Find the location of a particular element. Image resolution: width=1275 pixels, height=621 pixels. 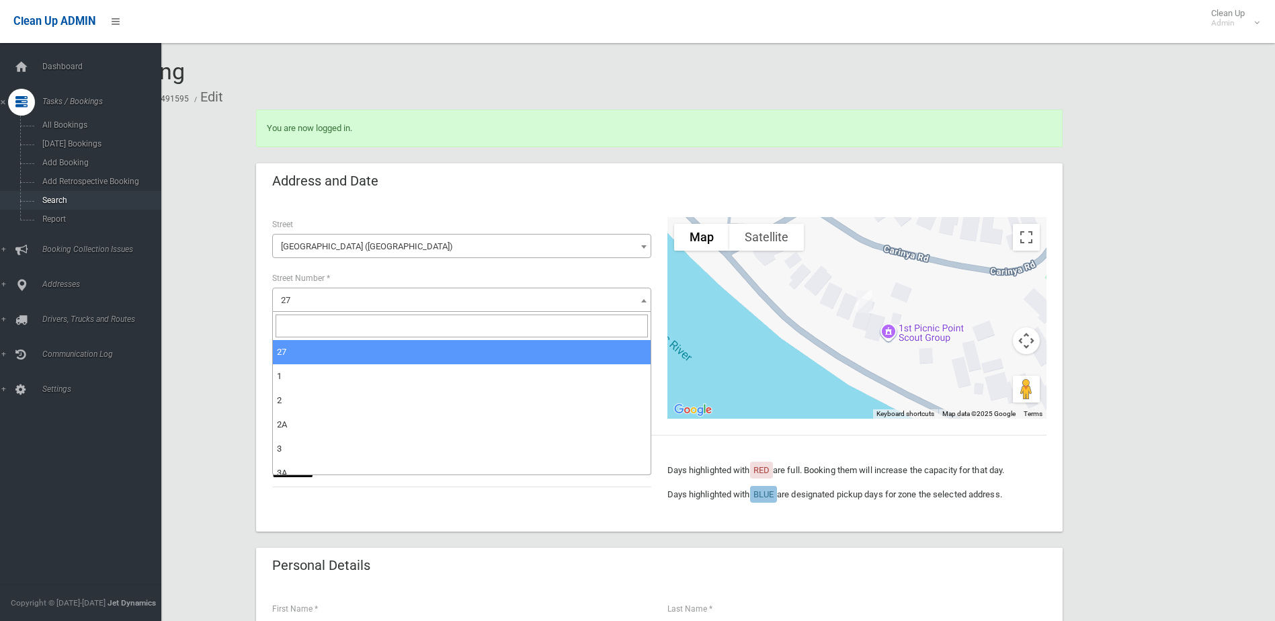

span: Add Booking is located at coordinates (99, 163).